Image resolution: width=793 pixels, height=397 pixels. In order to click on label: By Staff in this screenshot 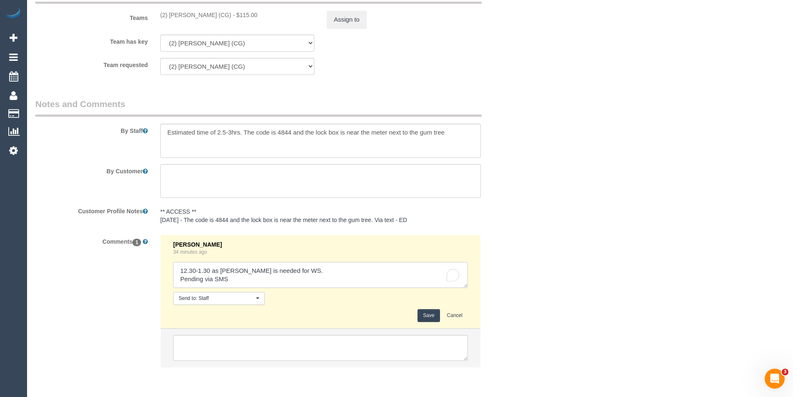, I will do `click(92, 129)`.